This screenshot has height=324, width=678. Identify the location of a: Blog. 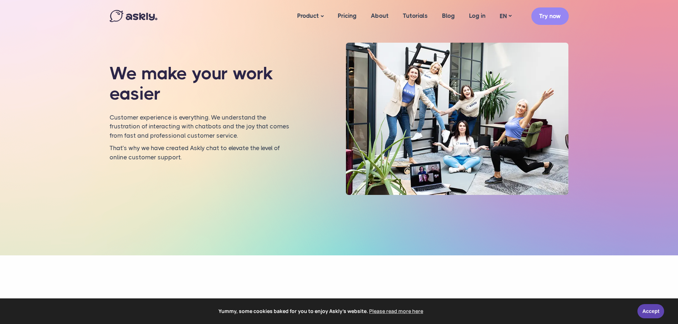
(449, 16).